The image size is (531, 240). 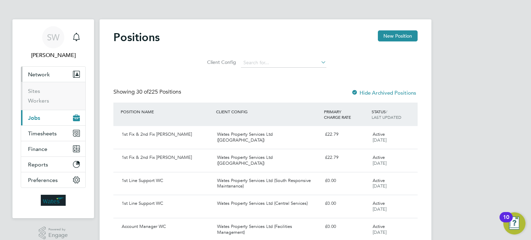 What do you see at coordinates (394, 115) in the screenshot?
I see `div: STATUS` at bounding box center [394, 115].